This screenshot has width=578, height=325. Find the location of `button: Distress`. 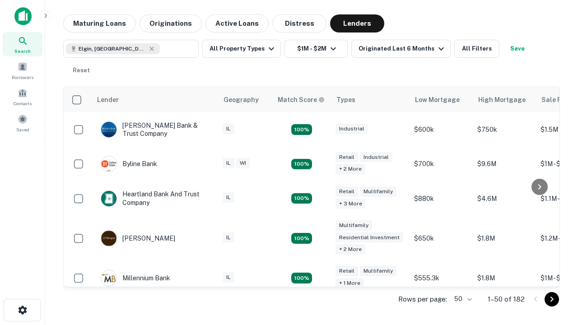

button: Distress is located at coordinates (299, 23).